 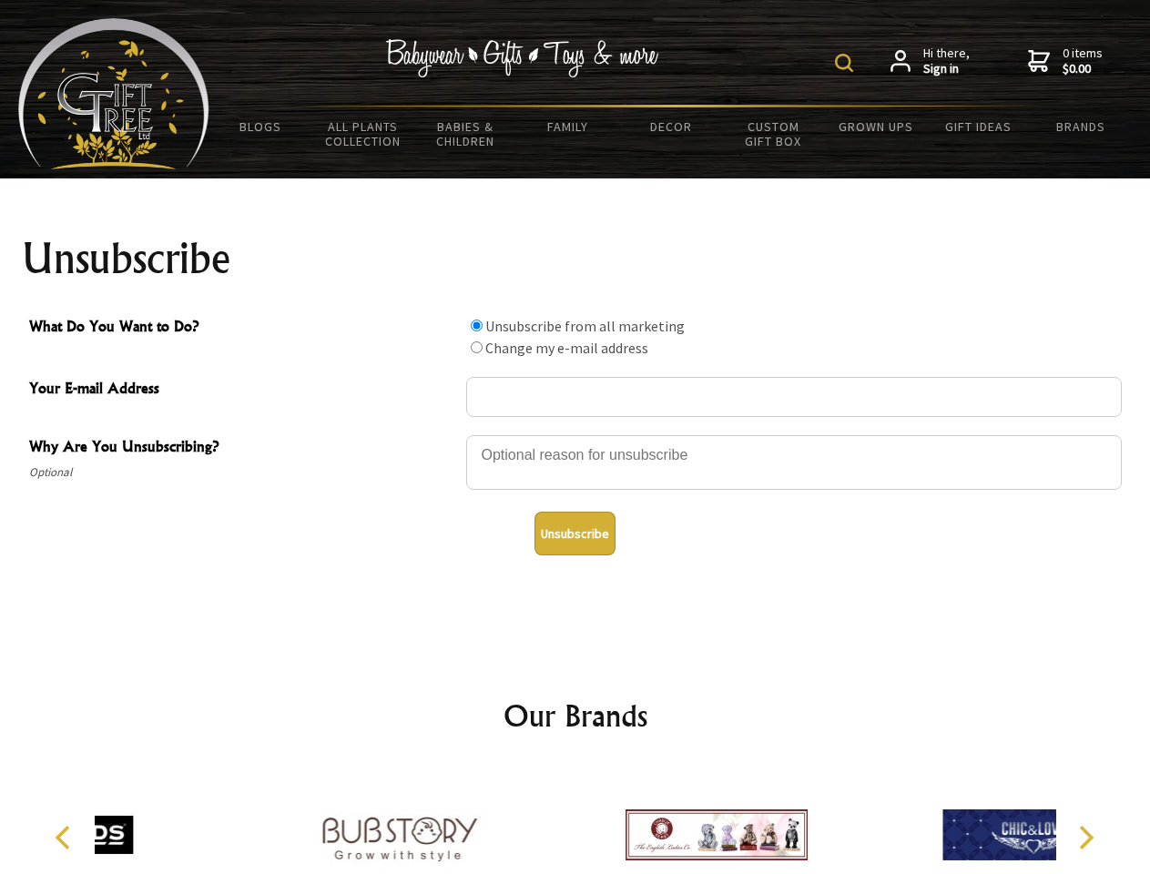 I want to click on span: Hi there,, so click(x=946, y=61).